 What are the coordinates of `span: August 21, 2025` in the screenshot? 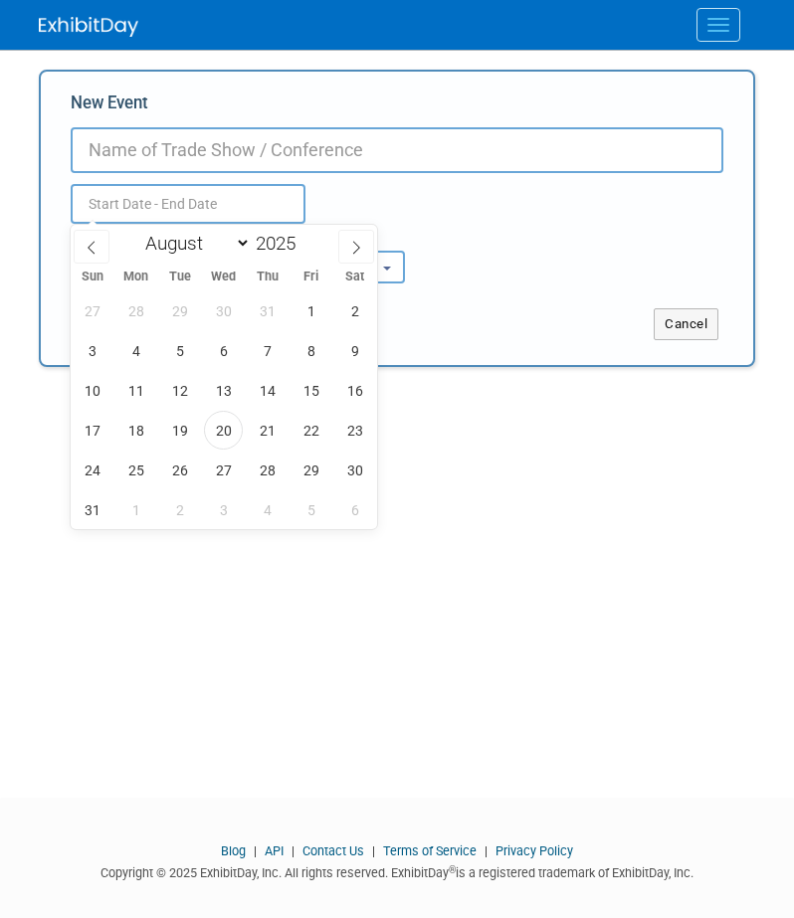 It's located at (267, 430).